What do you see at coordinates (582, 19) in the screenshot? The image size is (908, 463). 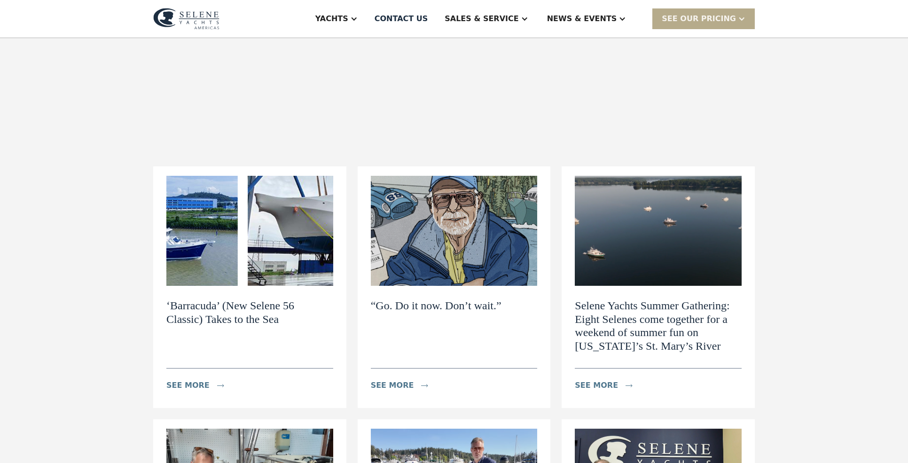 I see `div: News & EVENTS` at bounding box center [582, 19].